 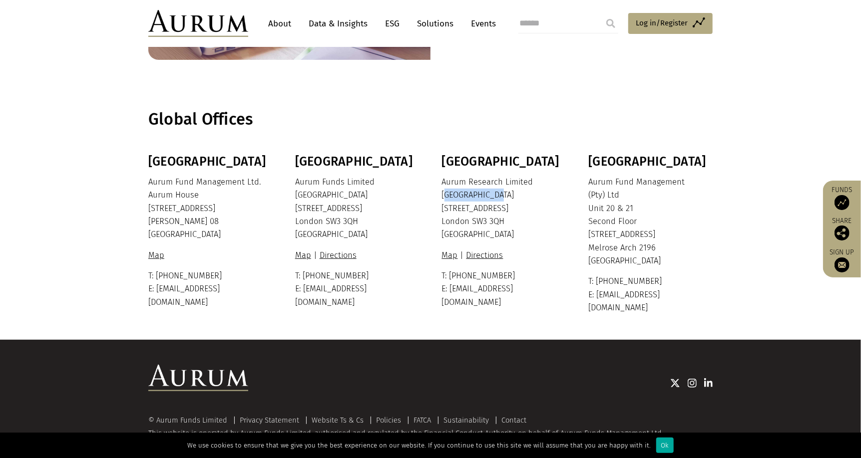 I want to click on div: Share, so click(x=842, y=229).